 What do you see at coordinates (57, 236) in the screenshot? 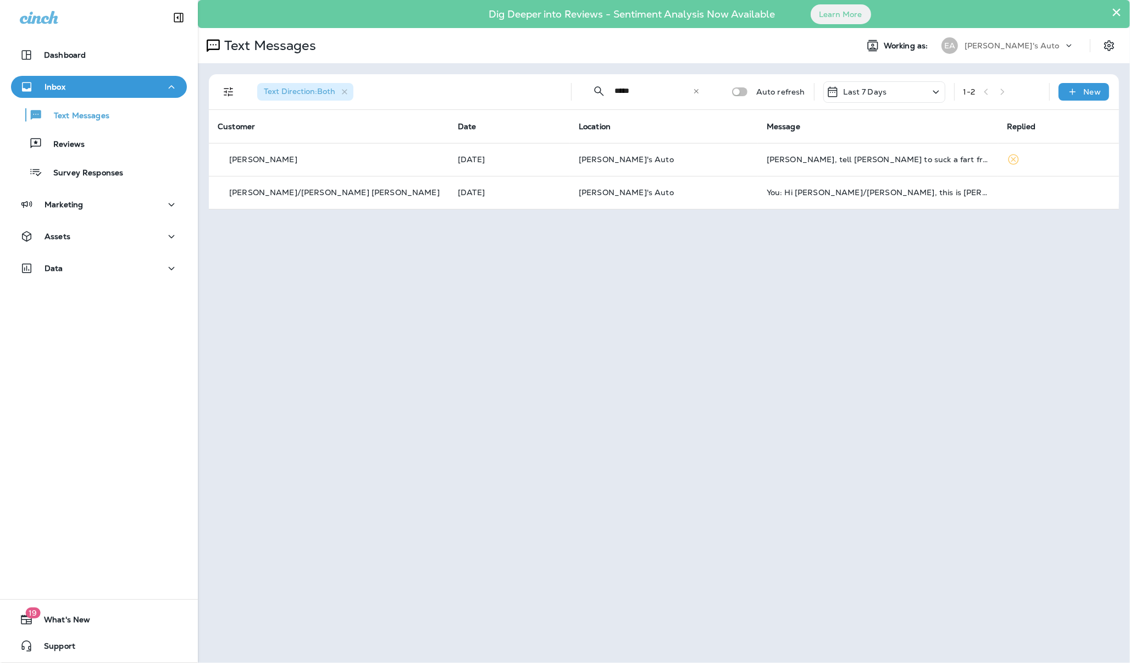
I see `p: Assets` at bounding box center [57, 236].